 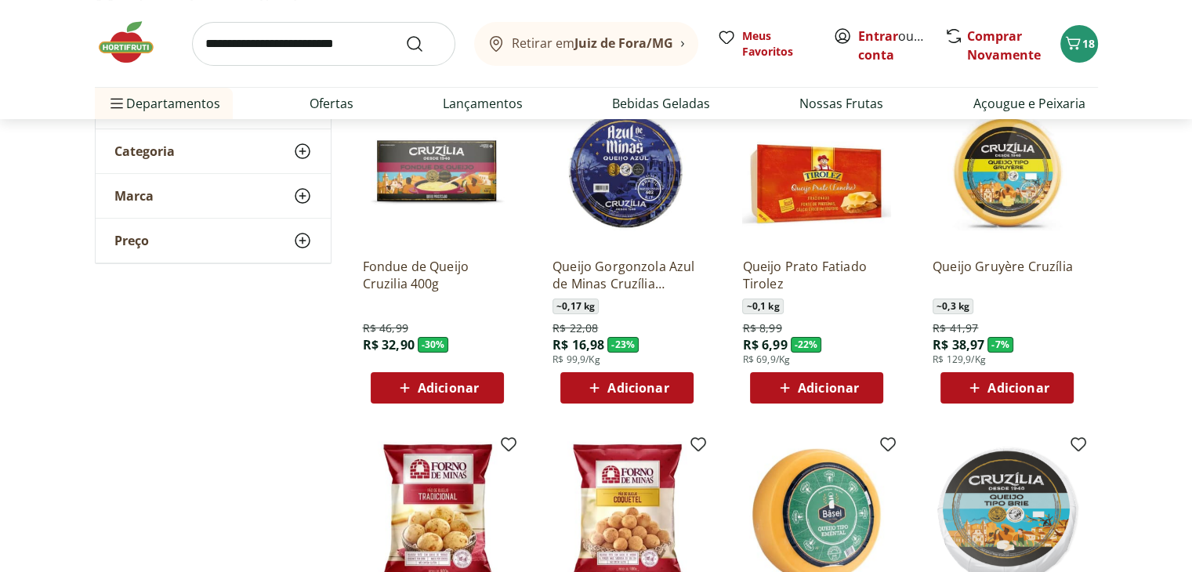 What do you see at coordinates (817, 275) in the screenshot?
I see `a: Queijo Prato Fatiado Tirolez` at bounding box center [817, 275].